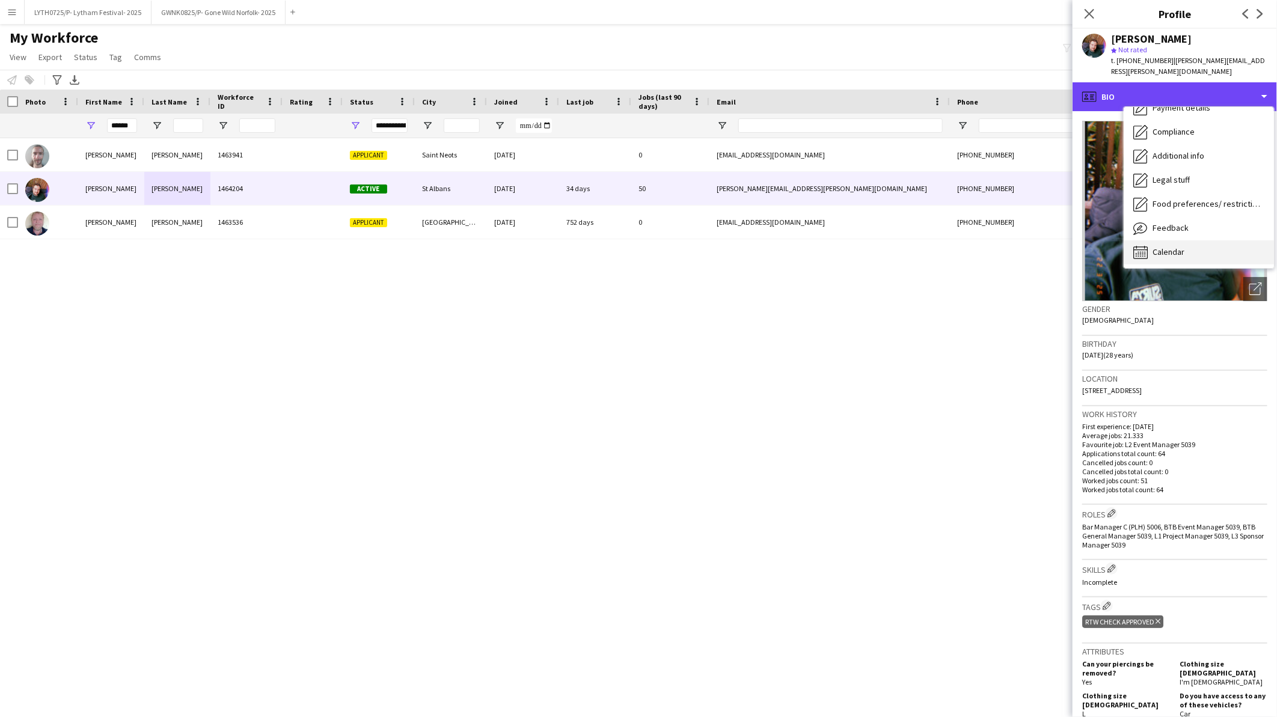  I want to click on input: Workforce ID Filter Input, so click(257, 126).